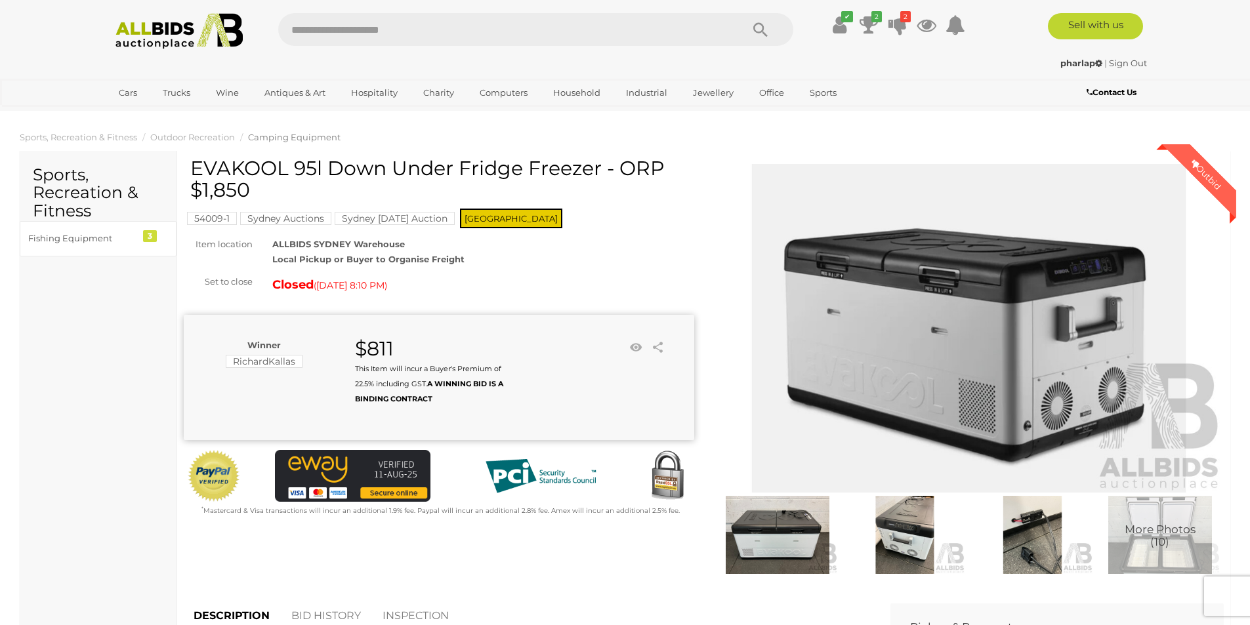  Describe the element at coordinates (1082, 63) in the screenshot. I see `a: pharlap` at that location.